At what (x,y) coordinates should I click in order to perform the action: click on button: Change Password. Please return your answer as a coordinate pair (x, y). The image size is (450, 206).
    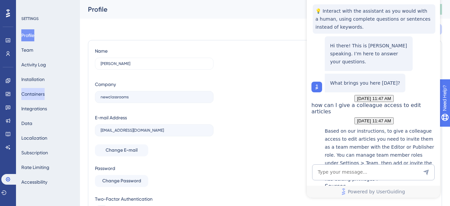
    Looking at the image, I should click on (122, 181).